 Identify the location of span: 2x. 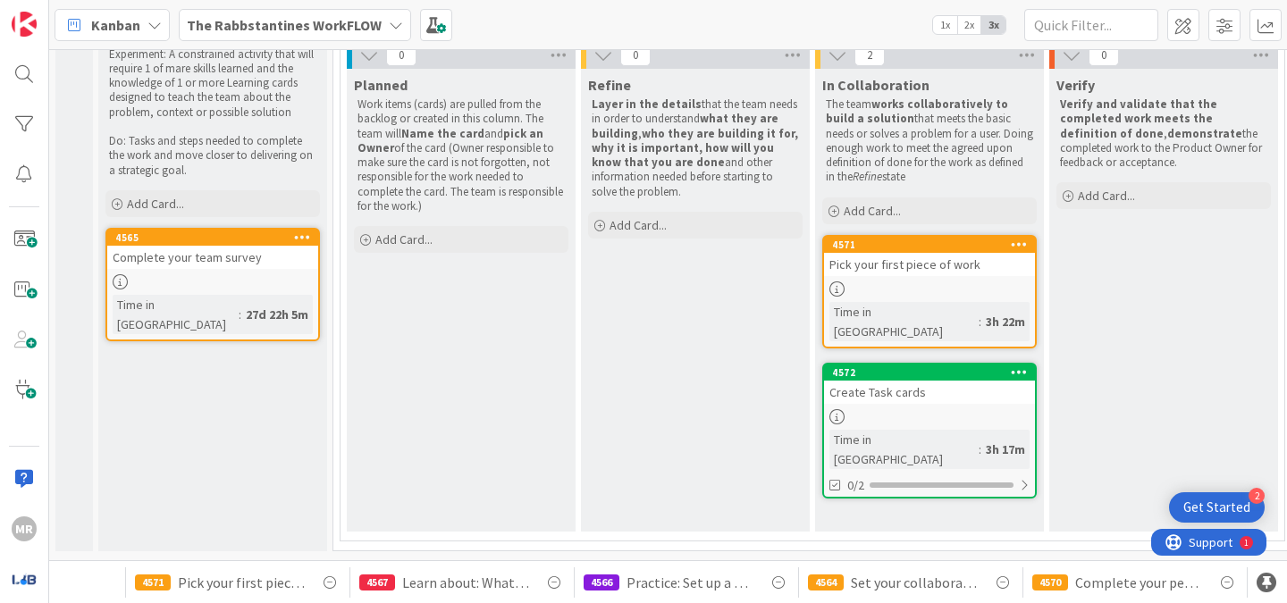
(969, 25).